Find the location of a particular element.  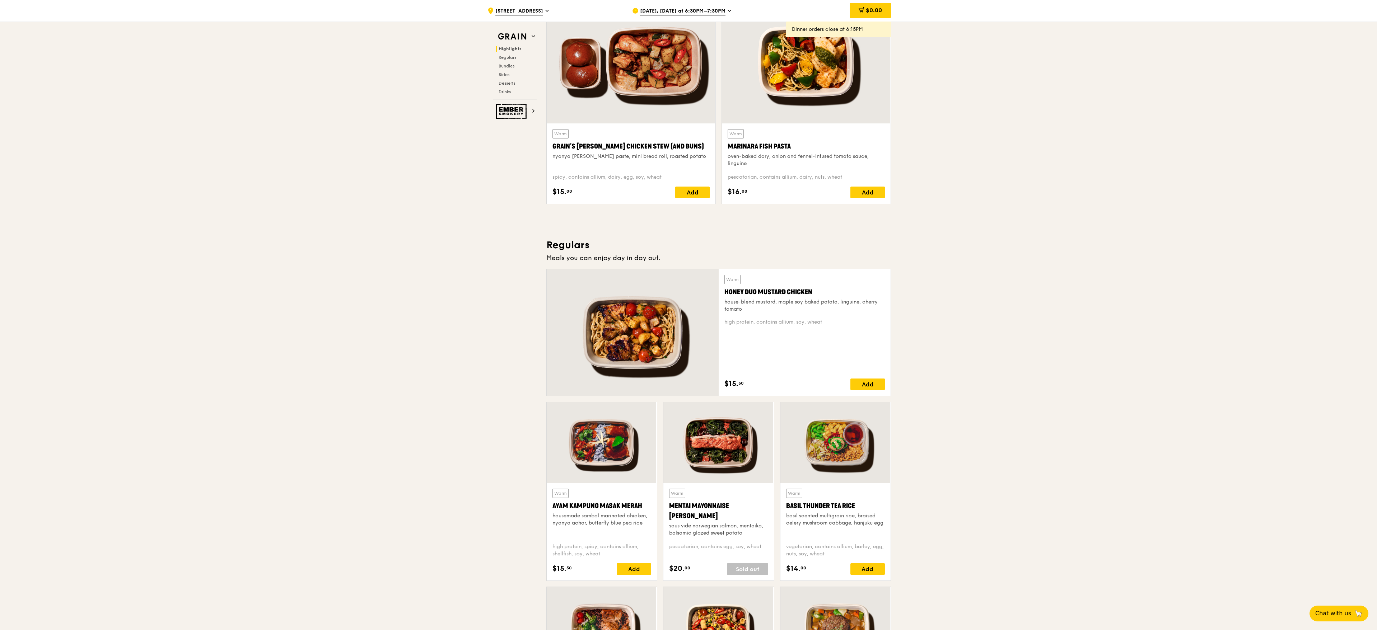

span: $0.00 is located at coordinates (874, 10).